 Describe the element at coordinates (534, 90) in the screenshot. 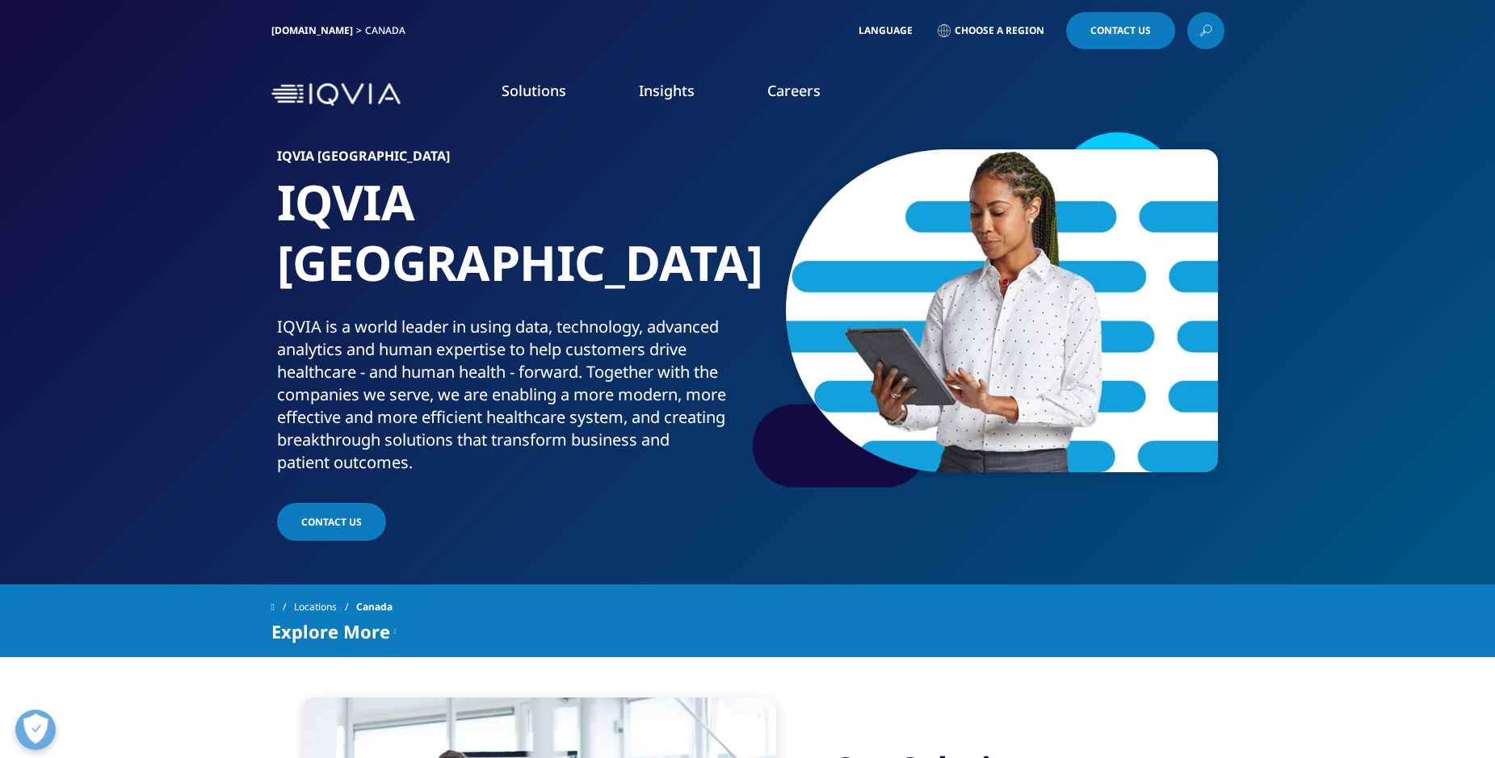

I see `a: Solutions` at that location.